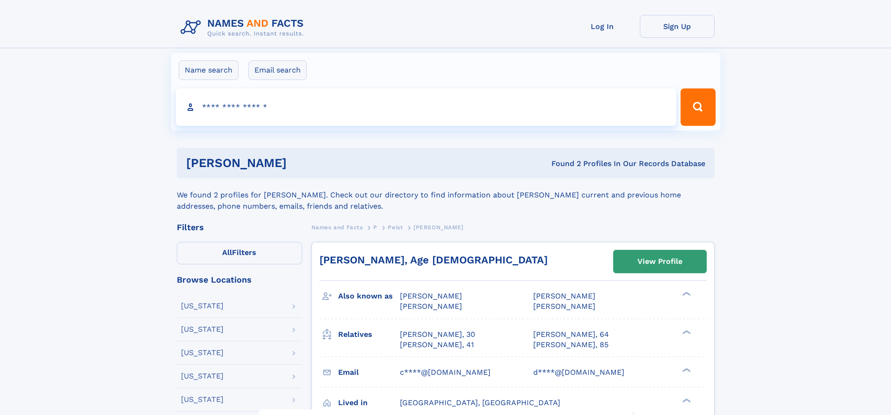  What do you see at coordinates (660, 262) in the screenshot?
I see `div: View Profile` at bounding box center [660, 262].